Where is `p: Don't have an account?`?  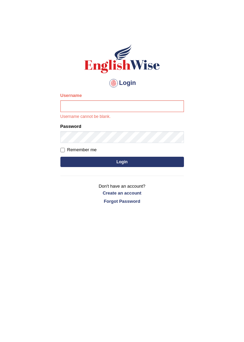
p: Don't have an account? is located at coordinates (122, 193).